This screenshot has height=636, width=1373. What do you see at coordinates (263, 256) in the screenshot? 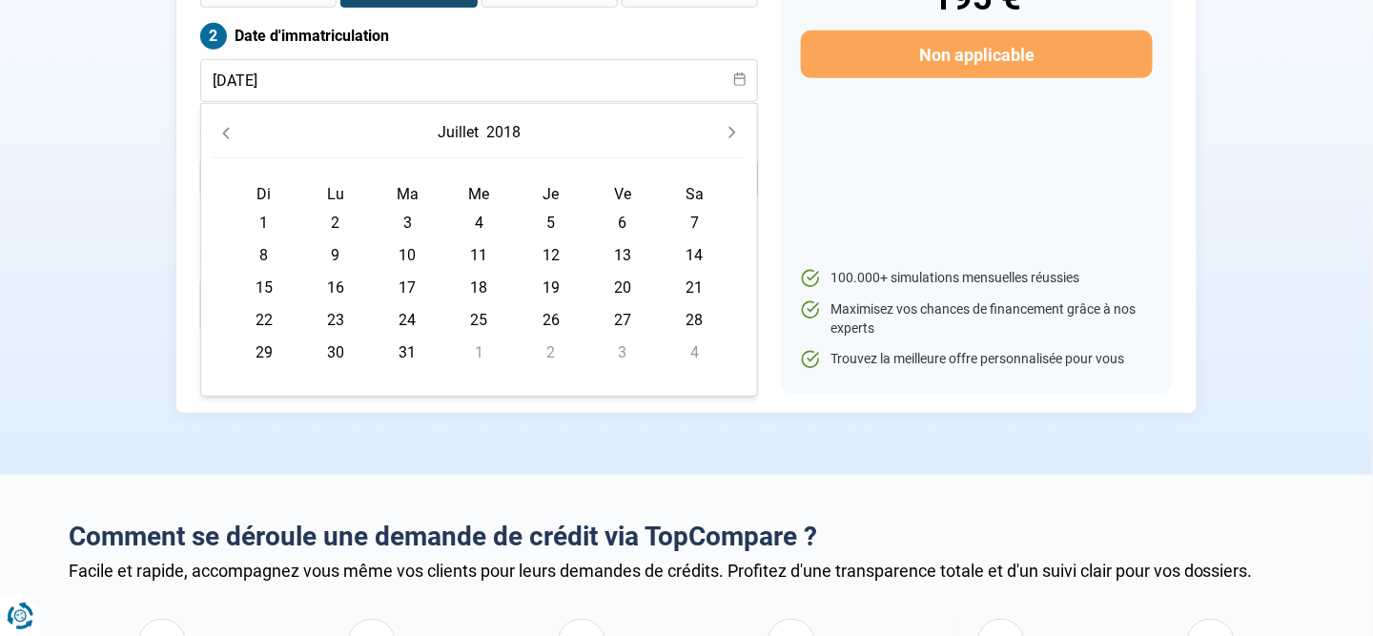
I see `td: 8` at bounding box center [263, 256].